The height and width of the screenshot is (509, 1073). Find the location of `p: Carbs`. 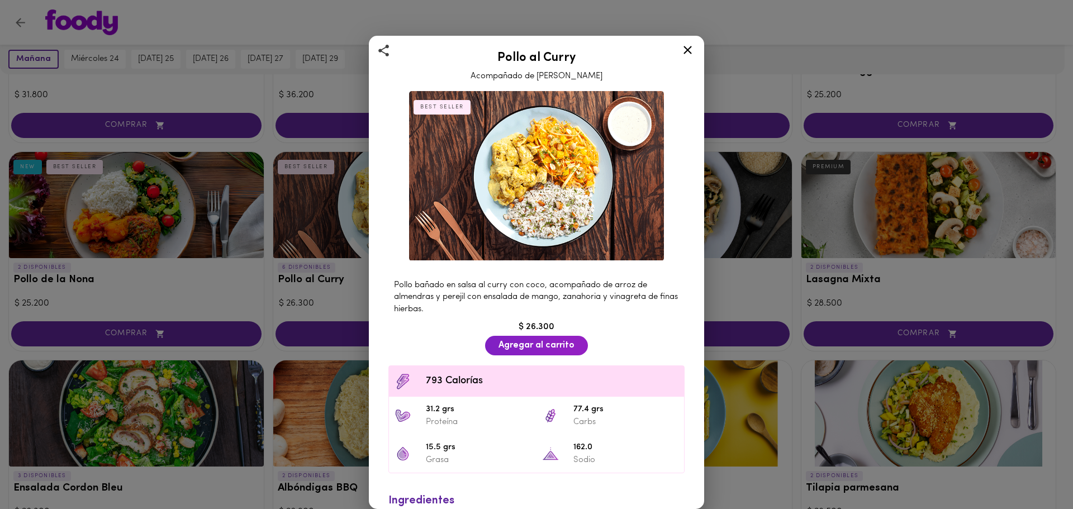

p: Carbs is located at coordinates (626, 422).